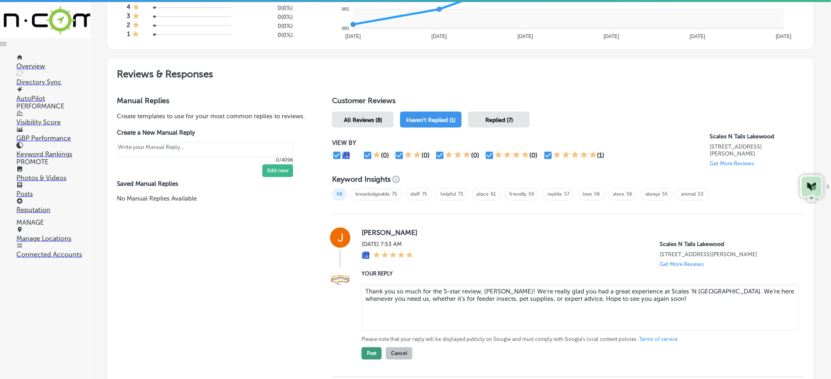  What do you see at coordinates (531, 195) in the screenshot?
I see `a: 59` at bounding box center [531, 195].